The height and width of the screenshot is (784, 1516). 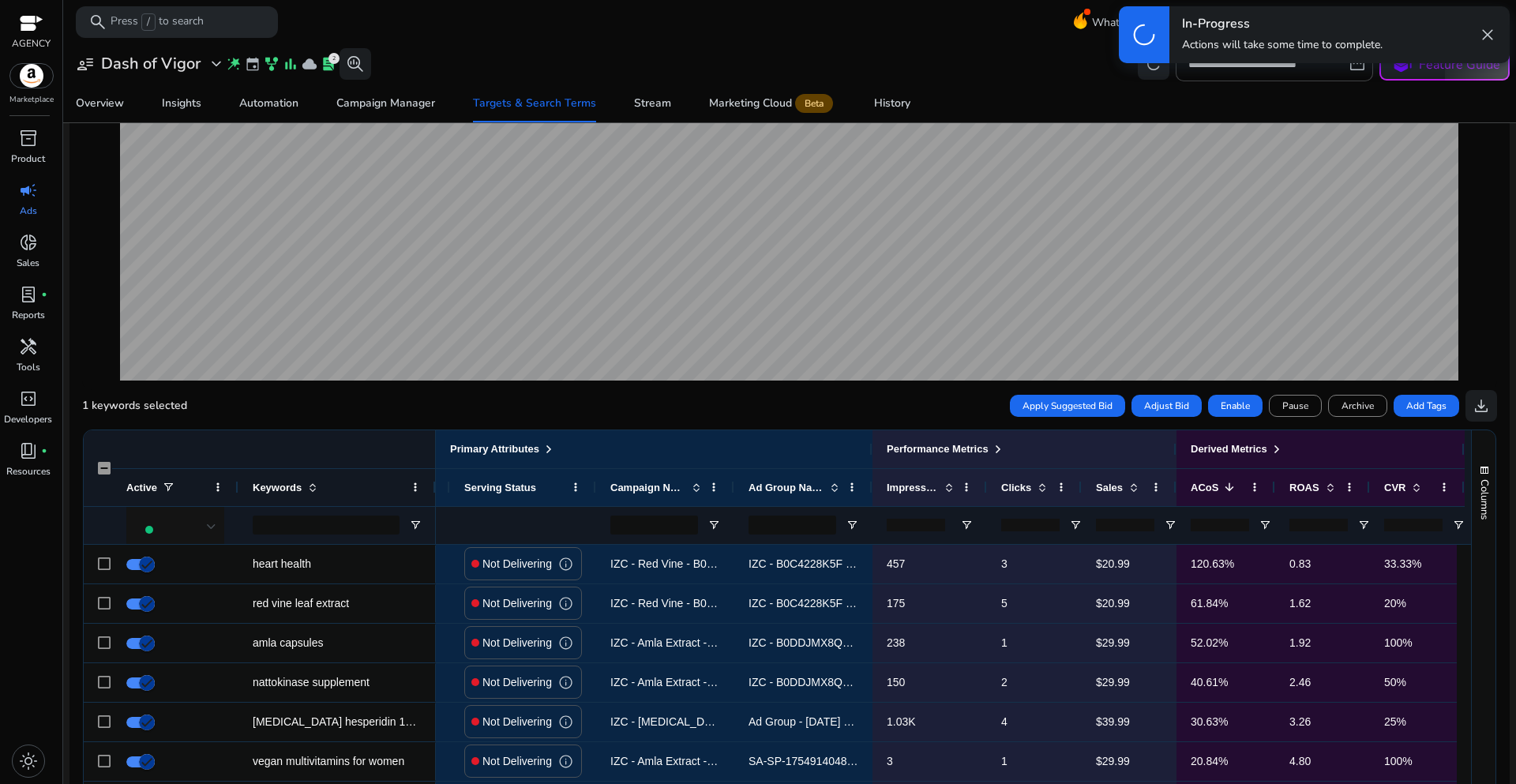 I want to click on p: Sales, so click(x=28, y=263).